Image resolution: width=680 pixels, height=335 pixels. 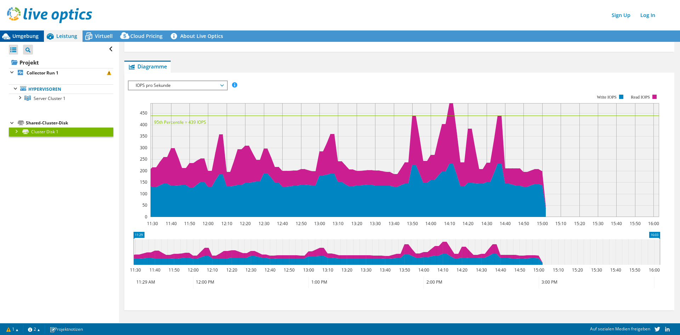 I want to click on a: Server Cluster 1, so click(x=61, y=98).